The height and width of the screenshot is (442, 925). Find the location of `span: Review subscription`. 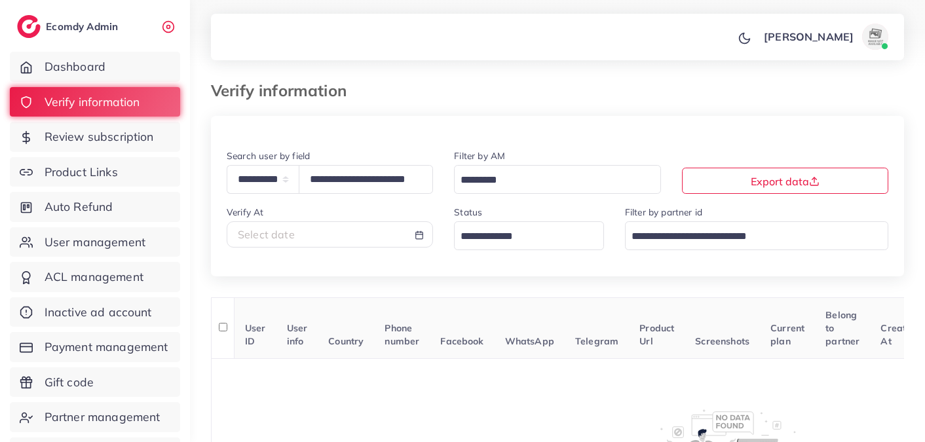

span: Review subscription is located at coordinates (99, 137).